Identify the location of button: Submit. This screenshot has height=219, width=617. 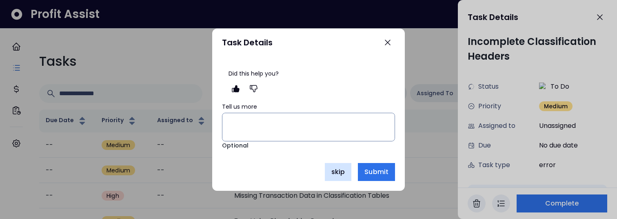
(376, 172).